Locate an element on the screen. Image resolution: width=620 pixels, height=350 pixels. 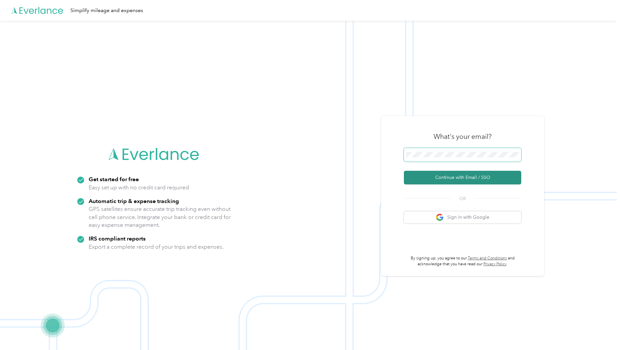
button: Continue with Email / SSO is located at coordinates (462, 178).